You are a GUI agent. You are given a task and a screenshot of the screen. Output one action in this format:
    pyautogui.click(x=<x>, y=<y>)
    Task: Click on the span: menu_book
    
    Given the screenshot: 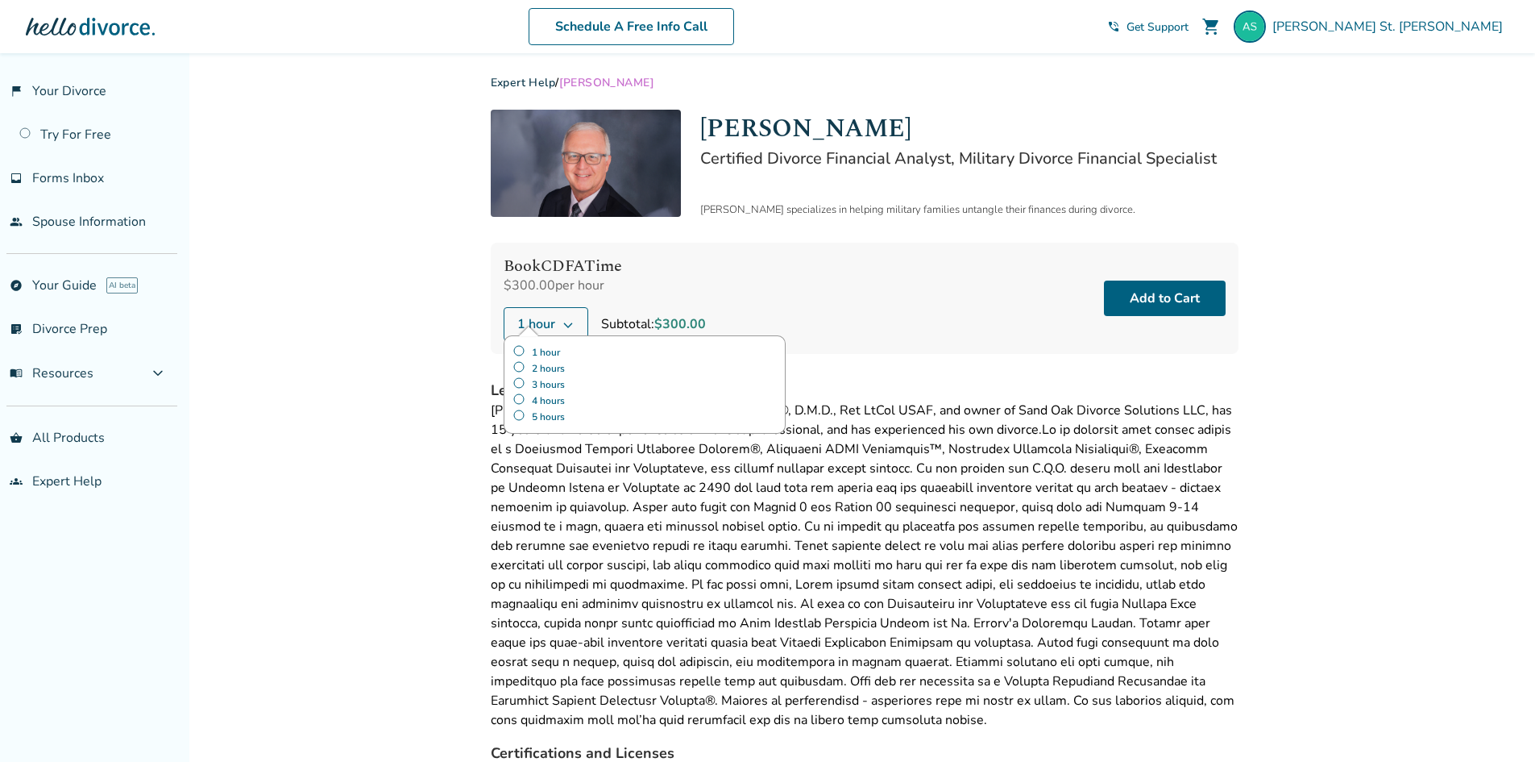 What is the action you would take?
    pyautogui.click(x=16, y=373)
    